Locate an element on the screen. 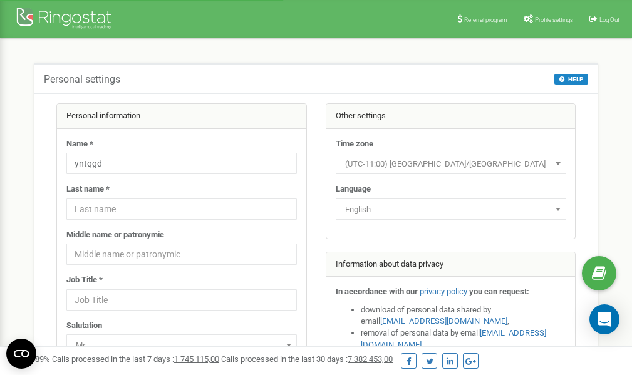 Image resolution: width=632 pixels, height=375 pixels. div: Information about data privacy is located at coordinates (451, 265).